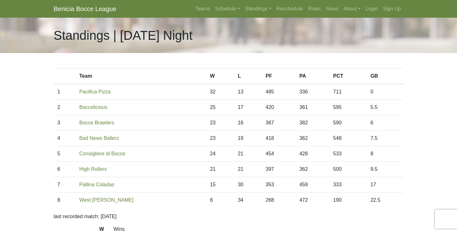 The width and height of the screenshot is (457, 233). What do you see at coordinates (312, 107) in the screenshot?
I see `td: 361` at bounding box center [312, 107].